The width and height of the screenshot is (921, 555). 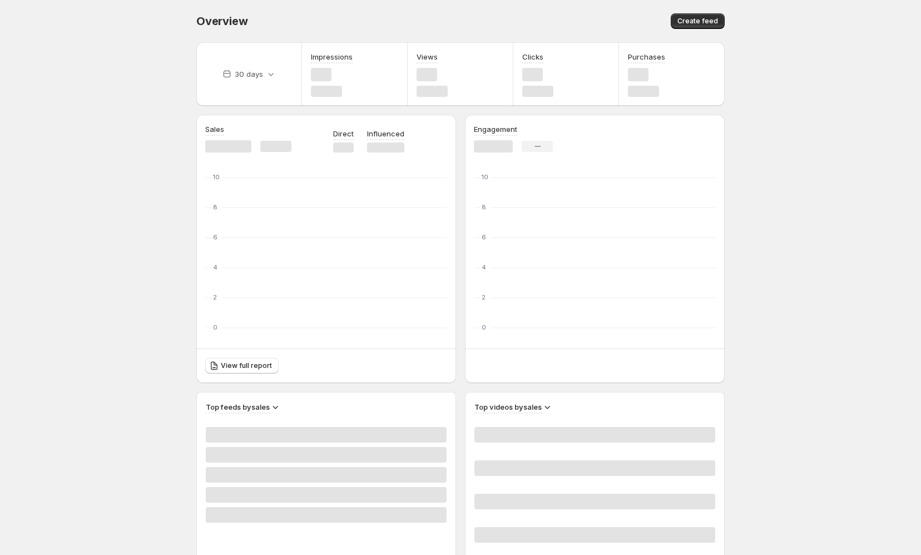 I want to click on p: Direct, so click(x=343, y=133).